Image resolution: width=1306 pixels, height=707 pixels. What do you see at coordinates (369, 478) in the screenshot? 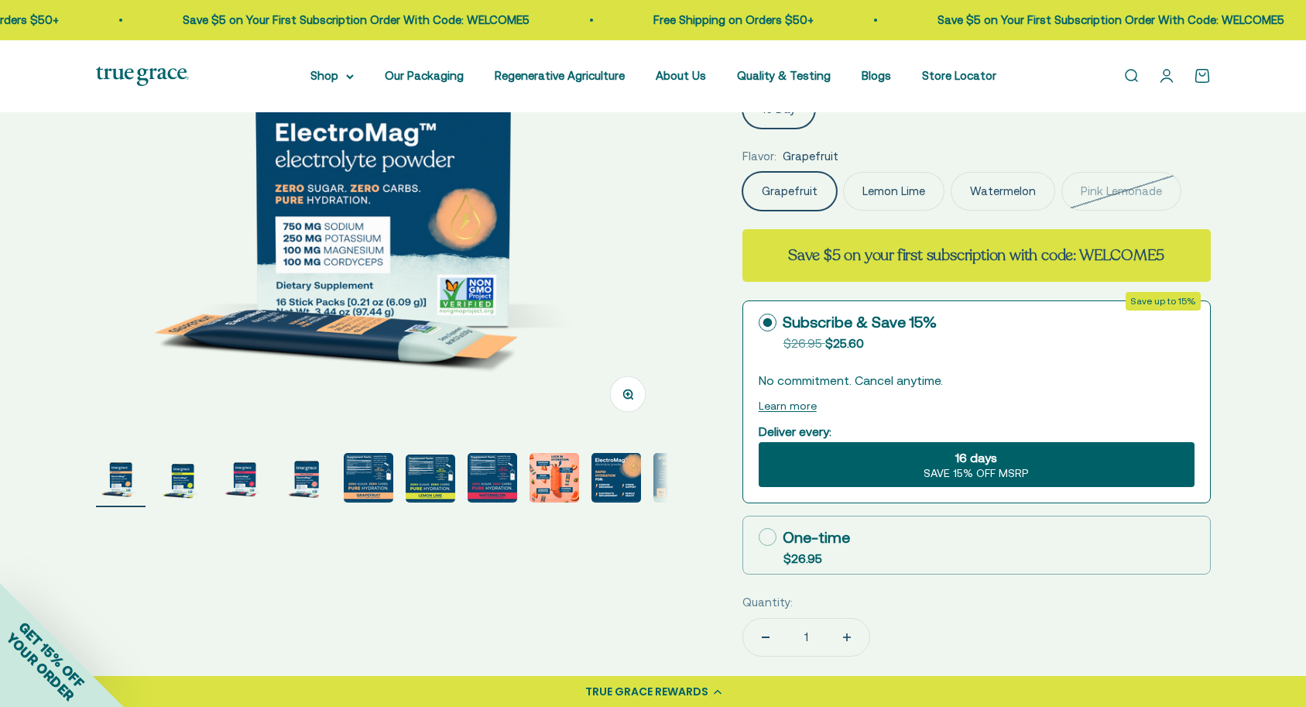
I see `img: 750 mg sodium for fluid balance and cellular communication.* 250 mg potassium supports blood pres...` at bounding box center [369, 478].